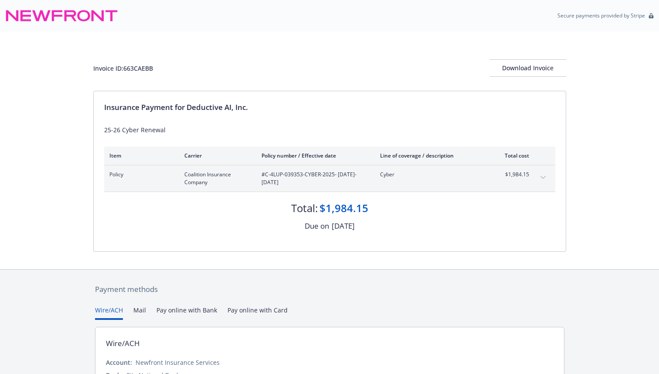  Describe the element at coordinates (330, 107) in the screenshot. I see `div: Insurance Payment for Deductive AI, Inc.` at that location.